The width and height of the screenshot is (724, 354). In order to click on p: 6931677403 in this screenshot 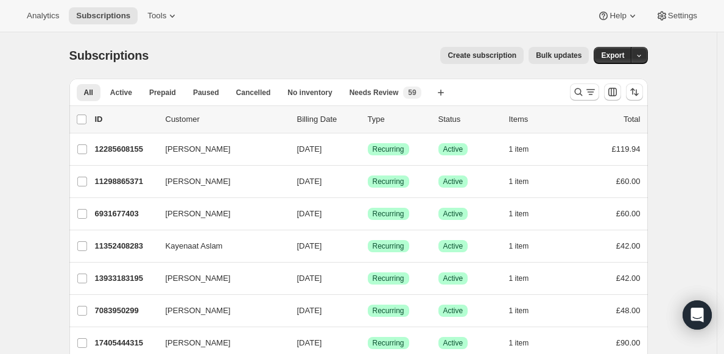, I will do `click(125, 214)`.